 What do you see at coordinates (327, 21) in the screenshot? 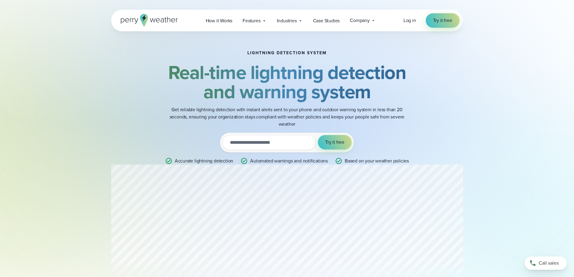
I see `a: Case Studies` at bounding box center [327, 21].